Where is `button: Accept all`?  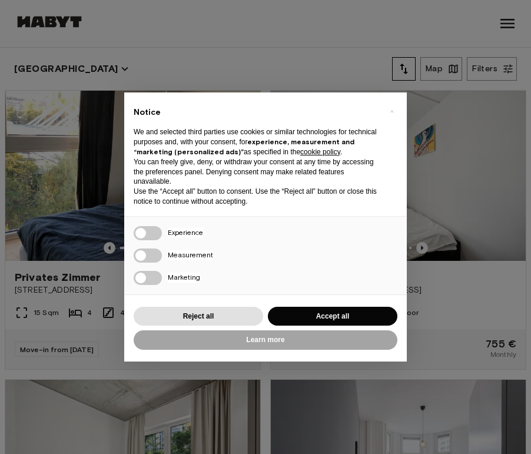
button: Accept all is located at coordinates (333, 316).